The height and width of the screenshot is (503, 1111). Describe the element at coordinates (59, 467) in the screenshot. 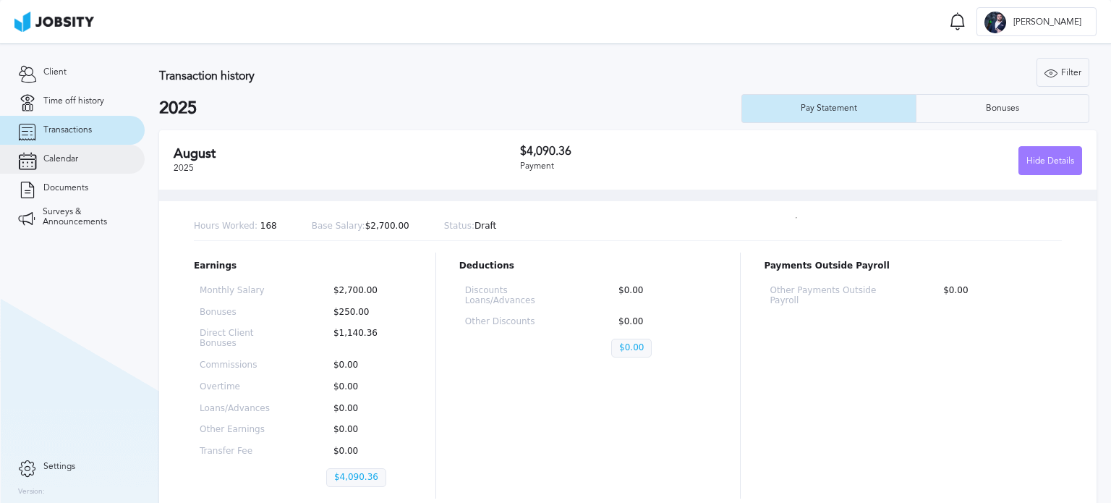

I see `span: Settings` at that location.